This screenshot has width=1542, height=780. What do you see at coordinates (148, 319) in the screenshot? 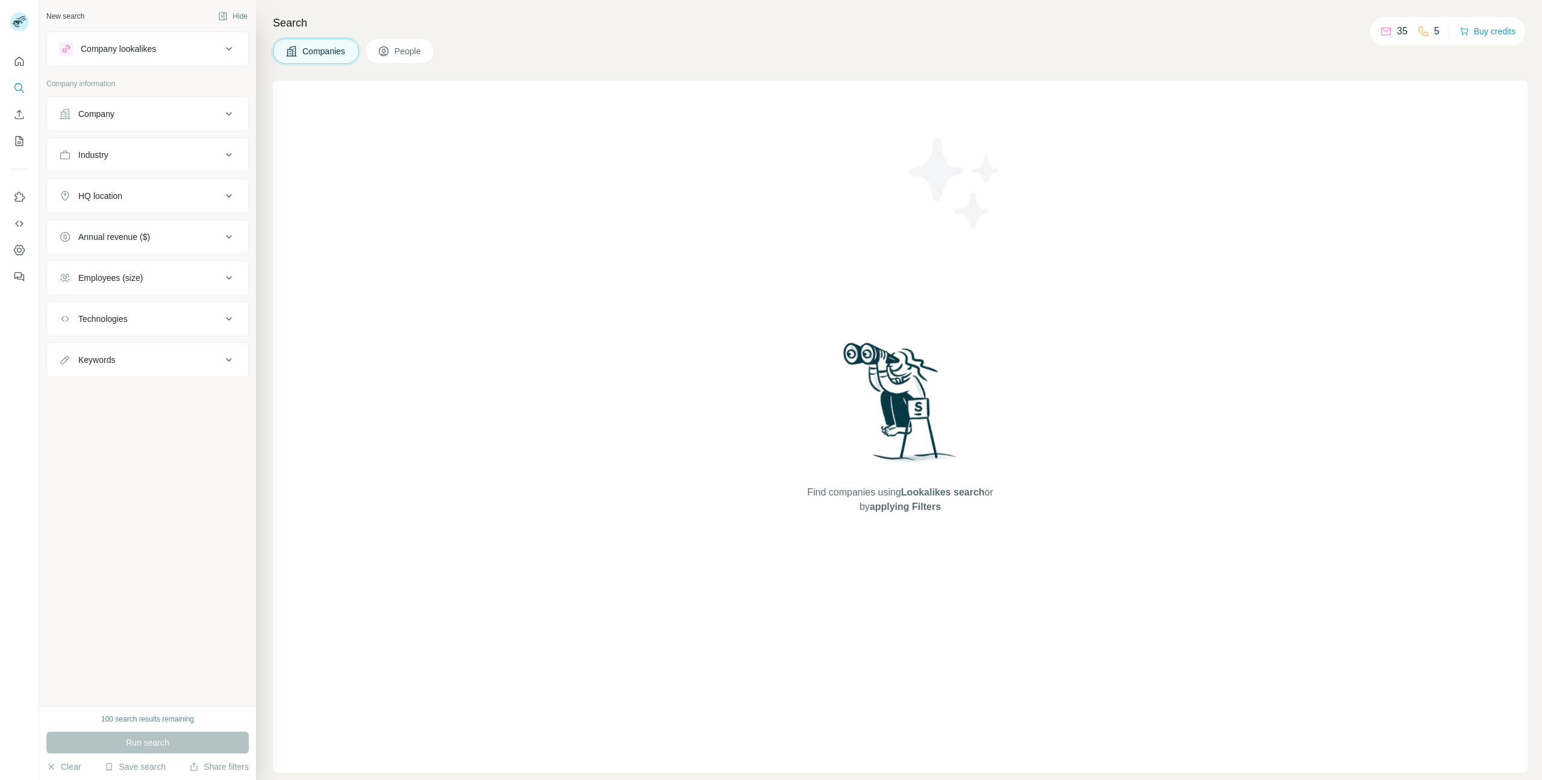
I see `button: Technologies` at bounding box center [148, 319].